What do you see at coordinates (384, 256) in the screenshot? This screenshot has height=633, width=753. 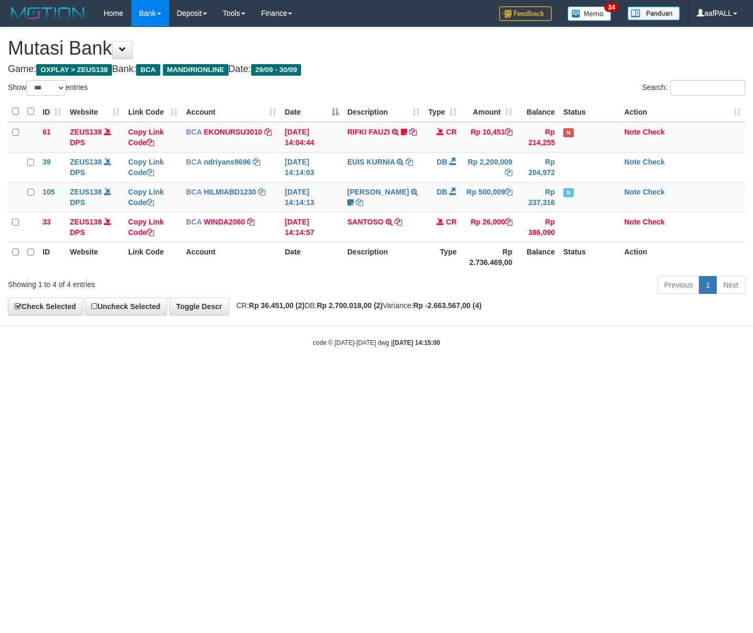 I see `th: Description` at bounding box center [384, 256].